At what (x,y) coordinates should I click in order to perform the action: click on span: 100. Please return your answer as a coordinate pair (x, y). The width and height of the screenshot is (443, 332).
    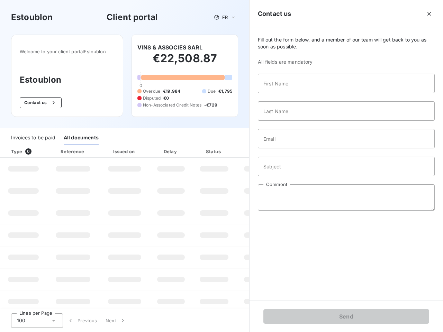
    Looking at the image, I should click on (21, 321).